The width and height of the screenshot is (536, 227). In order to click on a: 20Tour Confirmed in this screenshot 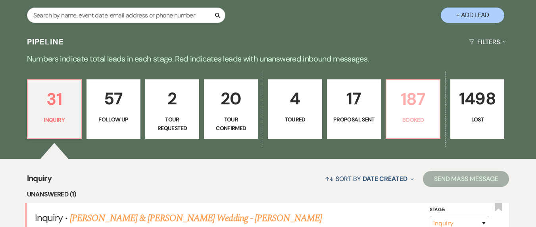, I will do `click(231, 109)`.